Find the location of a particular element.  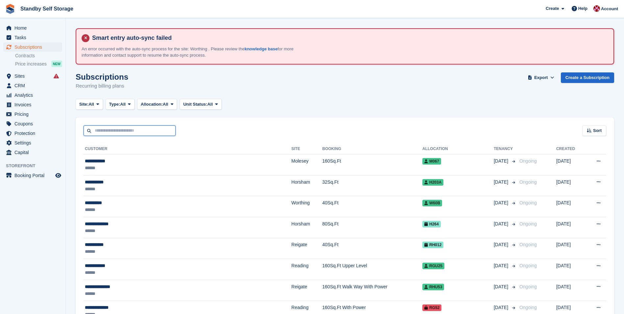

a: Standby Self Storage is located at coordinates (47, 9).